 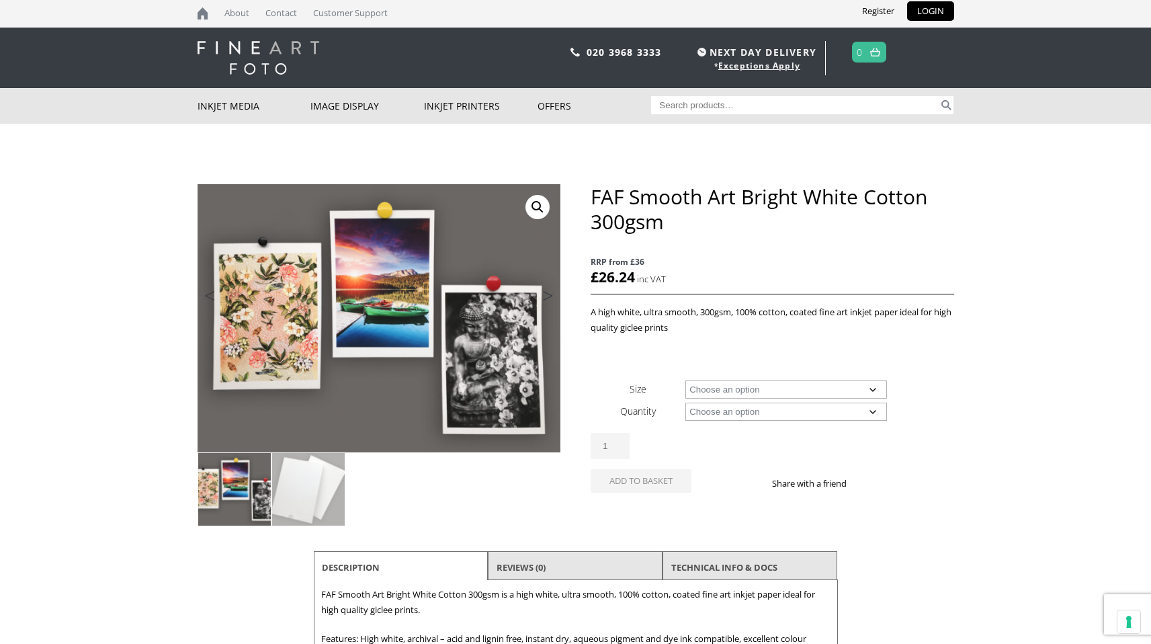 I want to click on a: Image Display, so click(x=367, y=105).